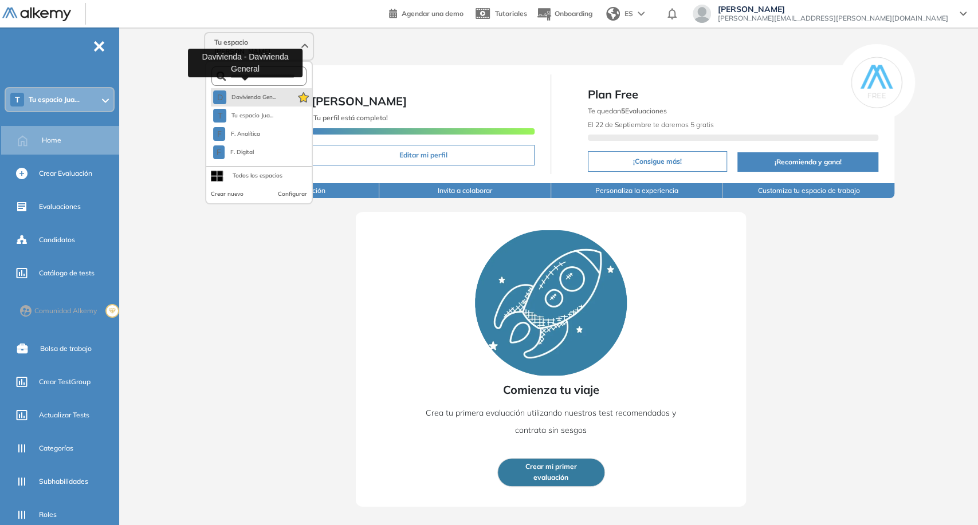 This screenshot has width=978, height=525. Describe the element at coordinates (511, 13) in the screenshot. I see `span: Tutoriales` at that location.